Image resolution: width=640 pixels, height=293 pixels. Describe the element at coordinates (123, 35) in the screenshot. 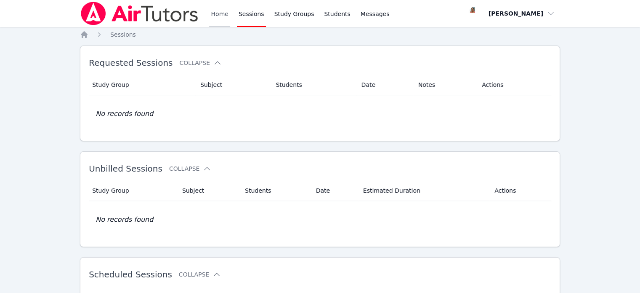

I see `a: Sessions` at that location.